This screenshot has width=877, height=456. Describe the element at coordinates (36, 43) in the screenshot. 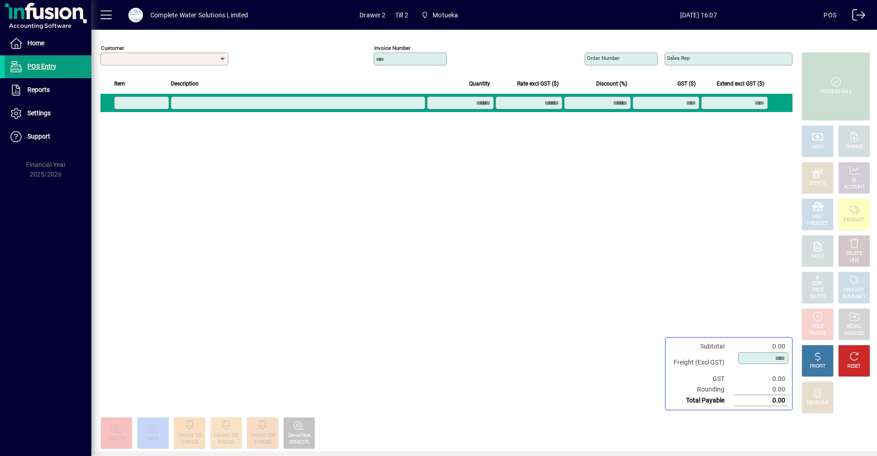

I see `span: Home` at that location.